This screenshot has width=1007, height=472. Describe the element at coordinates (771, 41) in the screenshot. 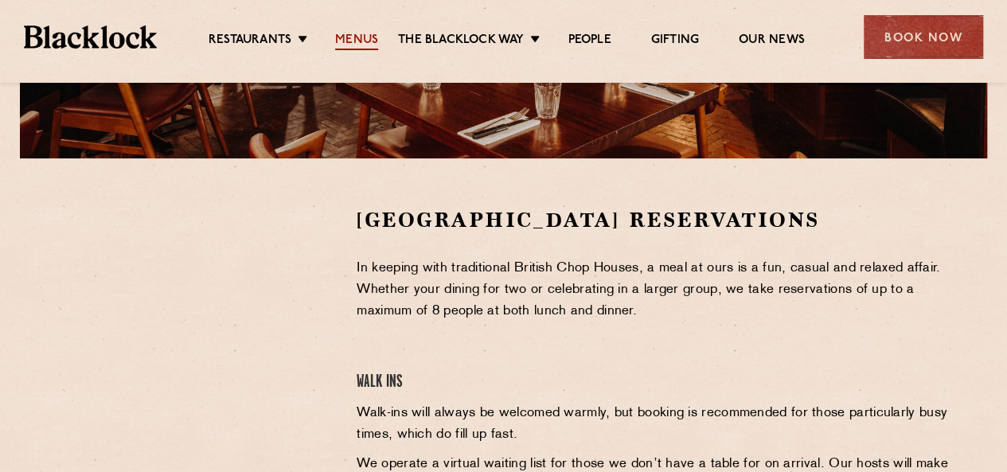

I see `a: Our News` at that location.